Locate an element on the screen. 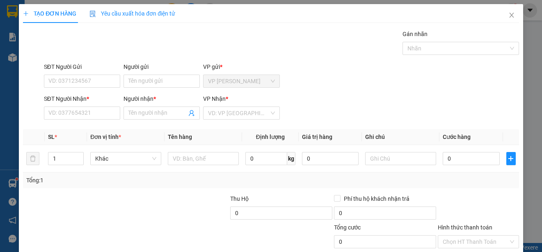 The width and height of the screenshot is (542, 252). th: Ghi chú is located at coordinates (401, 137).